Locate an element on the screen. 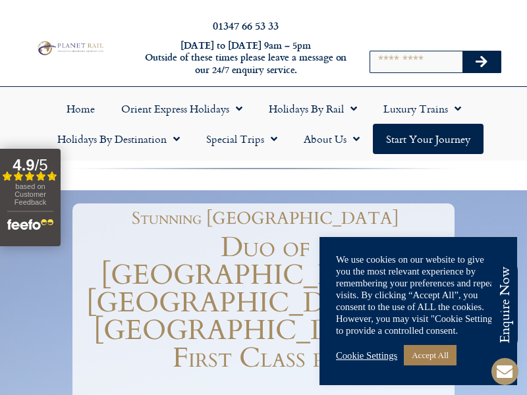 The height and width of the screenshot is (395, 527). a: Cookie Settings is located at coordinates (366, 356).